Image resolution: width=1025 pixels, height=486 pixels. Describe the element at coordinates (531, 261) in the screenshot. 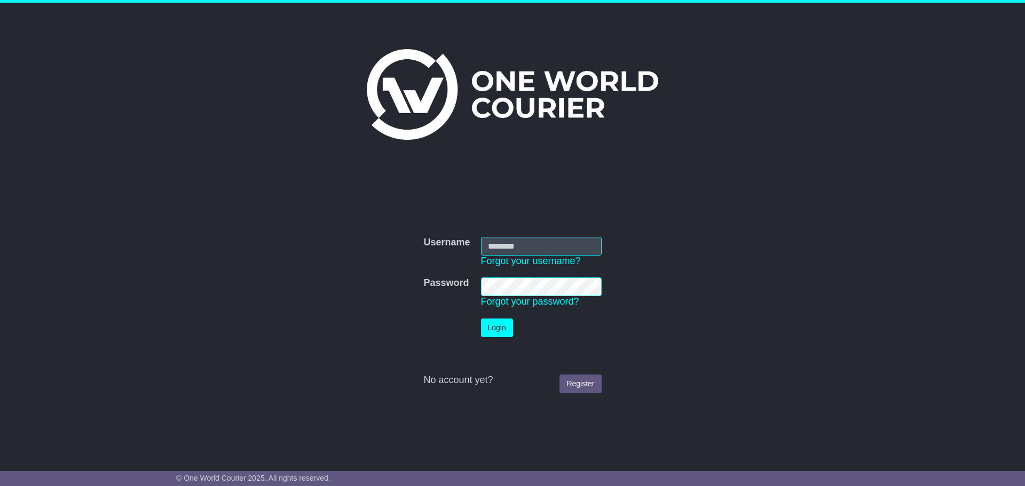

I see `a: Forgot your username?` at that location.